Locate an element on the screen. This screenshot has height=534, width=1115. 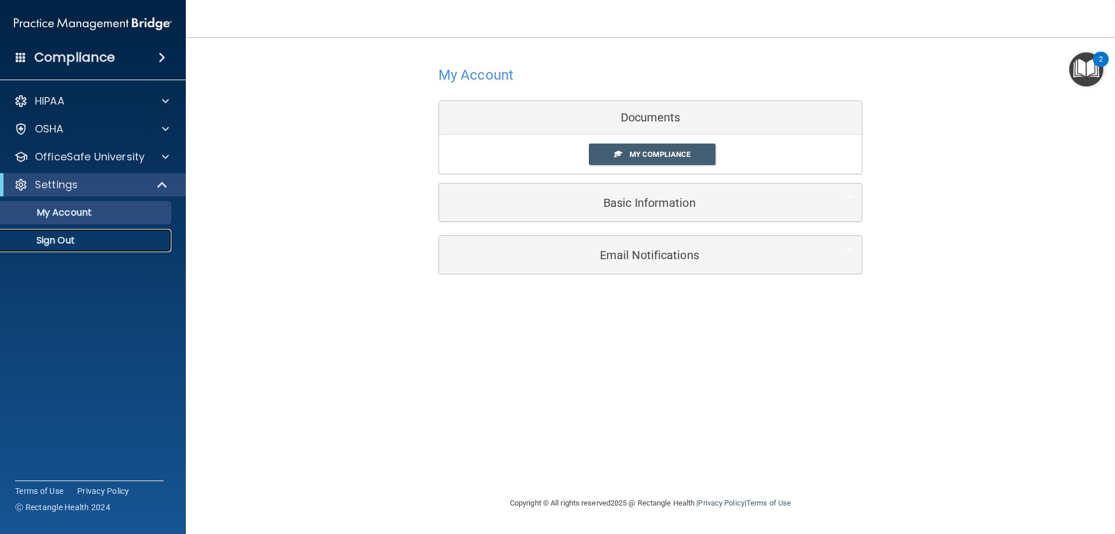
div: Copyright © All rights reserved 2025 @ Rectangle Health | | is located at coordinates (650, 503).